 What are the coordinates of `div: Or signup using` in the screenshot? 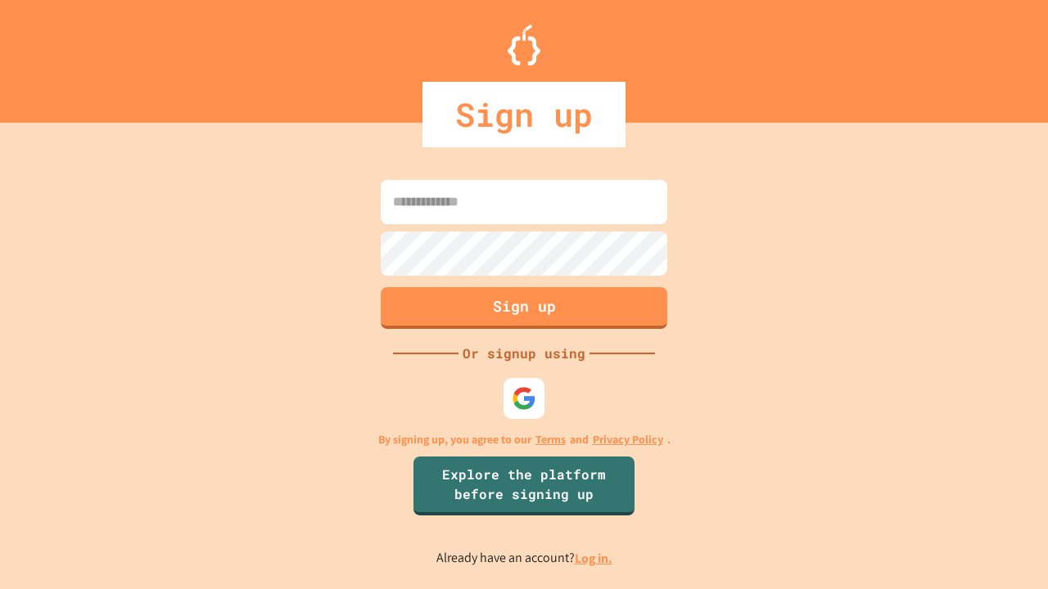 It's located at (524, 354).